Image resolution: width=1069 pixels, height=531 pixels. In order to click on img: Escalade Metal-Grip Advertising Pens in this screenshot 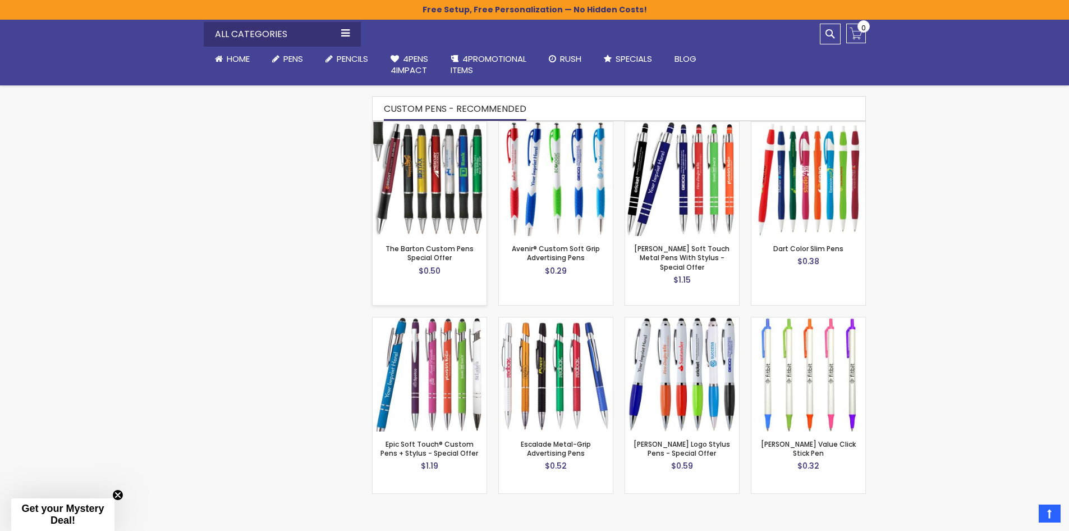, I will do `click(556, 374)`.